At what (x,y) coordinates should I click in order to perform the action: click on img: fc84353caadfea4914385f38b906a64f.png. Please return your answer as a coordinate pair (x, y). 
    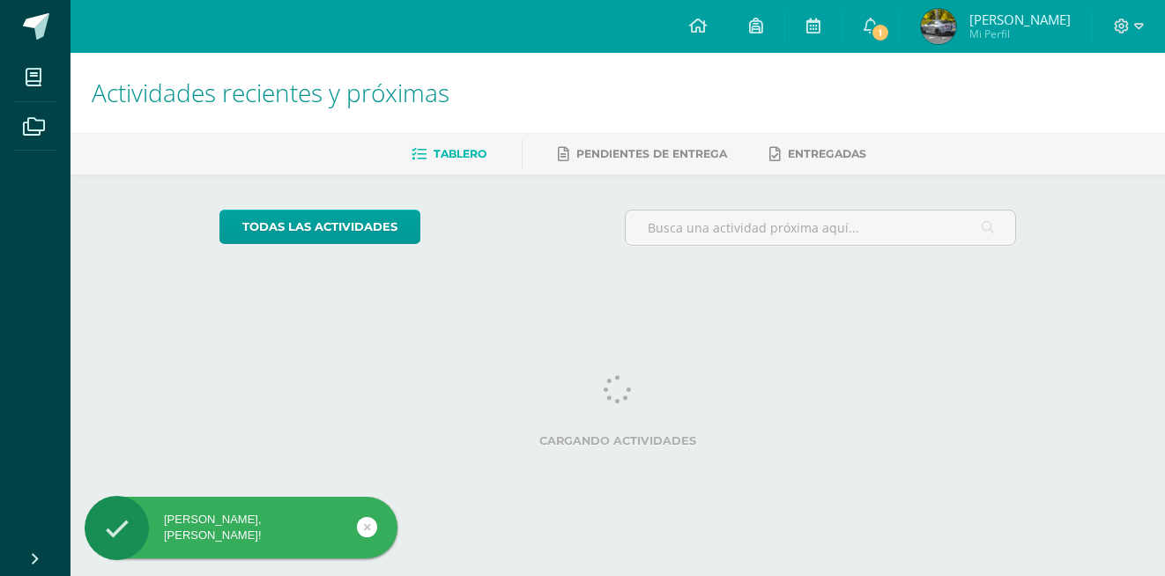
    Looking at the image, I should click on (938, 26).